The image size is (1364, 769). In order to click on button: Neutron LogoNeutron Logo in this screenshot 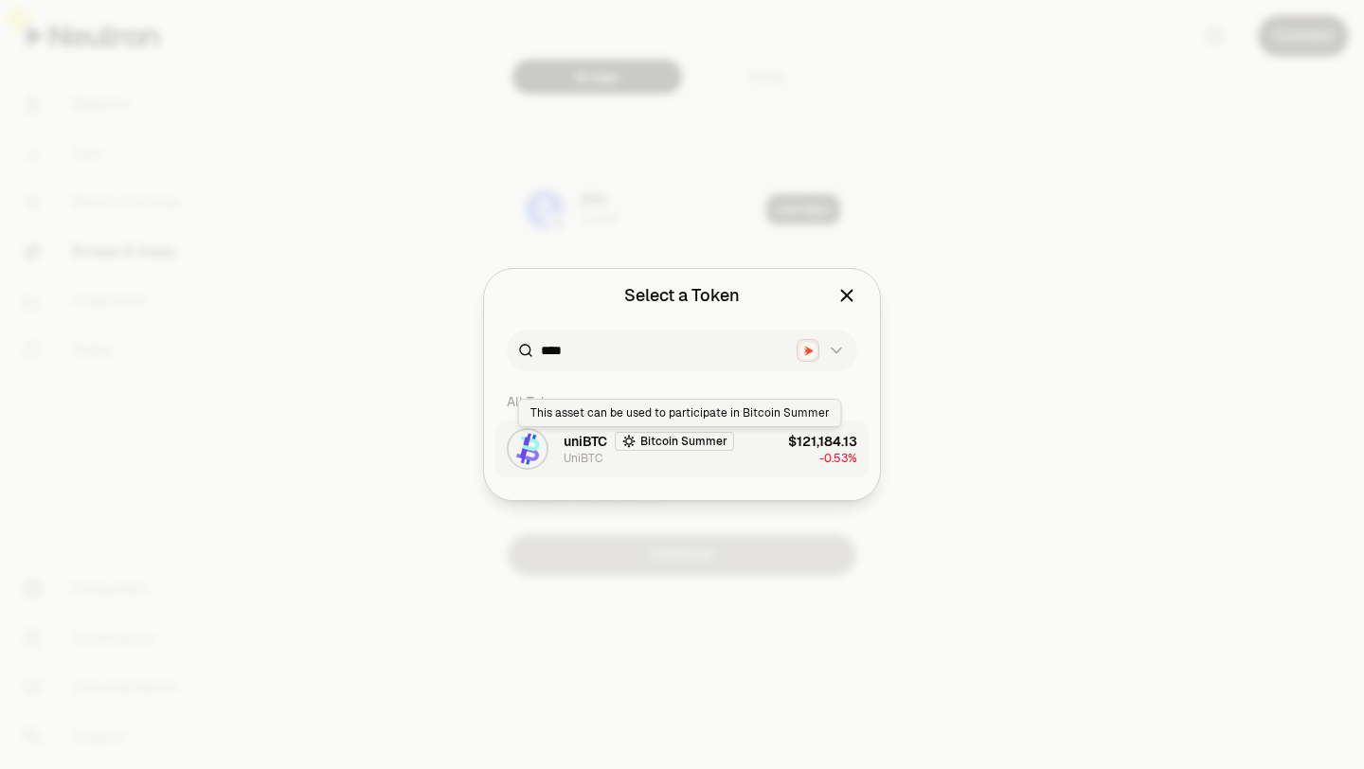, I will do `click(821, 351)`.